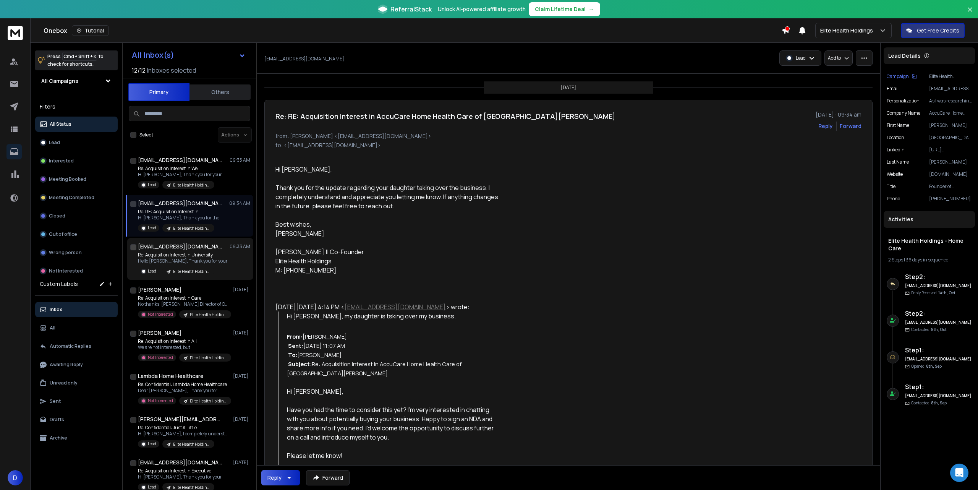 This screenshot has width=978, height=490. I want to click on div: Forward, so click(851, 126).